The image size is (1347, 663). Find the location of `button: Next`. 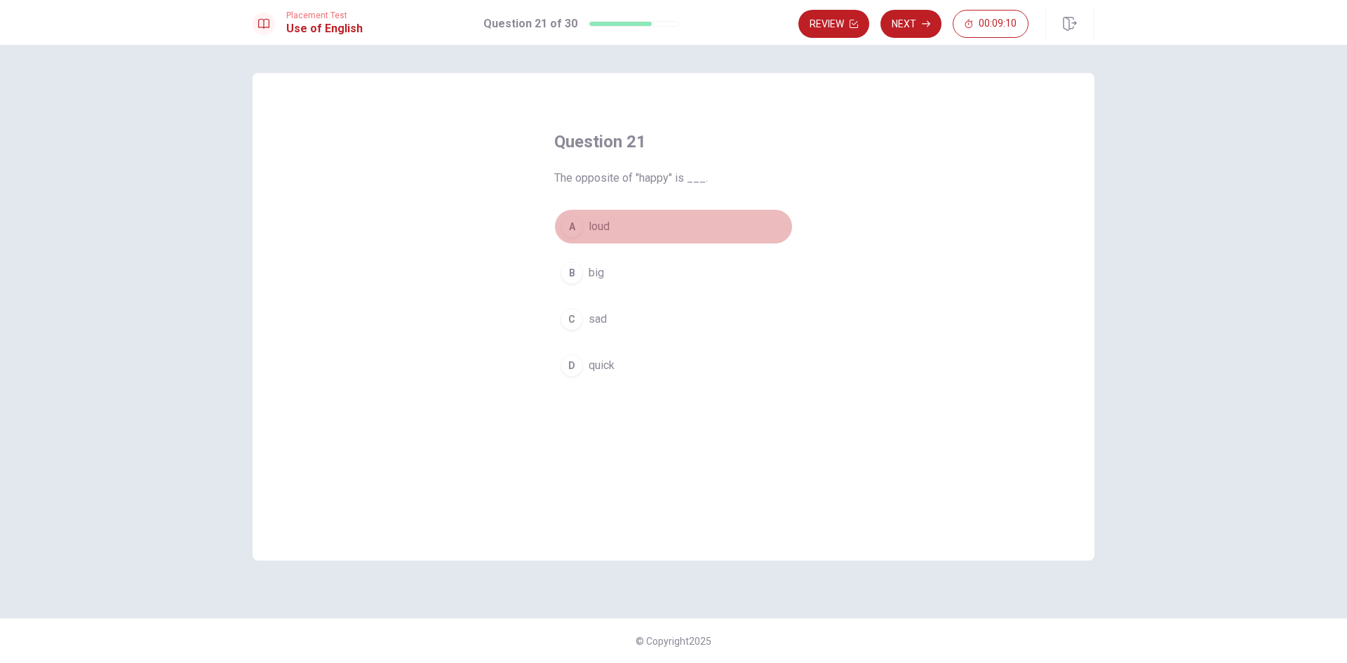

button: Next is located at coordinates (910, 24).